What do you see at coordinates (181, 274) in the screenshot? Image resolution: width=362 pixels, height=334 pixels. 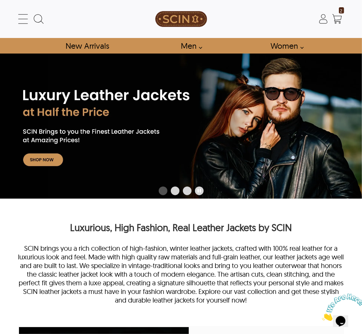 I see `p: SCIN brings you a rich collection of high-fashion, winter leather jackets, crafted with 100% real...` at bounding box center [181, 274].